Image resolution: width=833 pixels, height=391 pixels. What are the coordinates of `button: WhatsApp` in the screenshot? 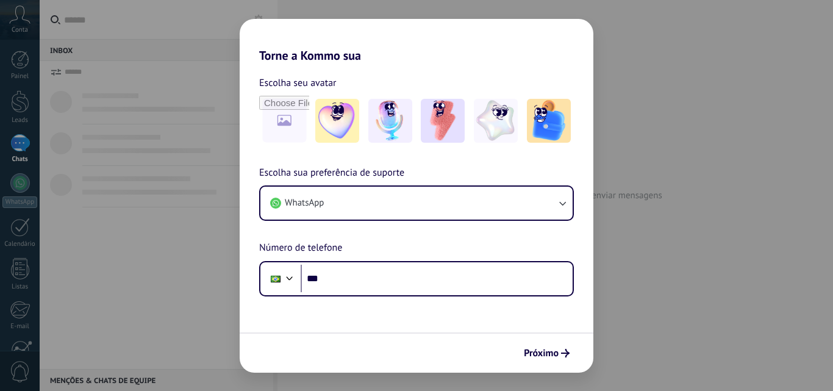 It's located at (416, 203).